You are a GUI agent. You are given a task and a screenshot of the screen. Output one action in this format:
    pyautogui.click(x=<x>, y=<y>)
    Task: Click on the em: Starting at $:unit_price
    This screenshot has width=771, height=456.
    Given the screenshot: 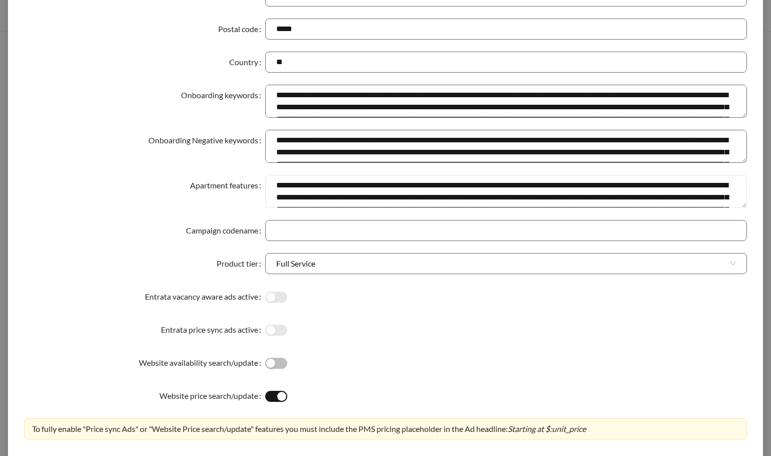 What is the action you would take?
    pyautogui.click(x=547, y=429)
    